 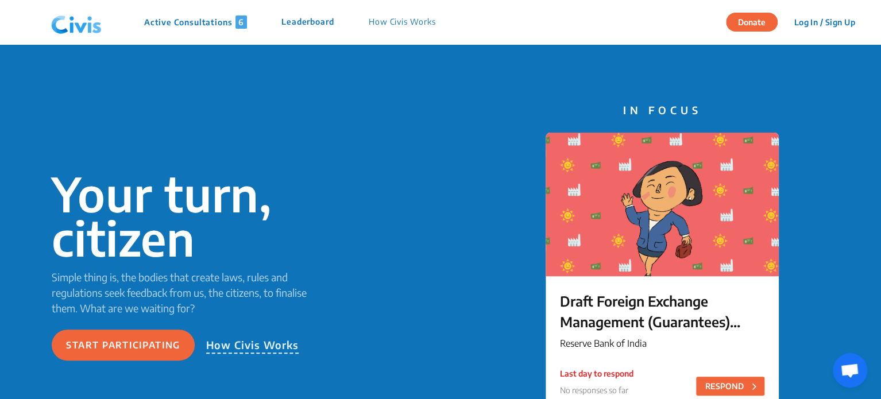 I want to click on span: 6, so click(x=241, y=22).